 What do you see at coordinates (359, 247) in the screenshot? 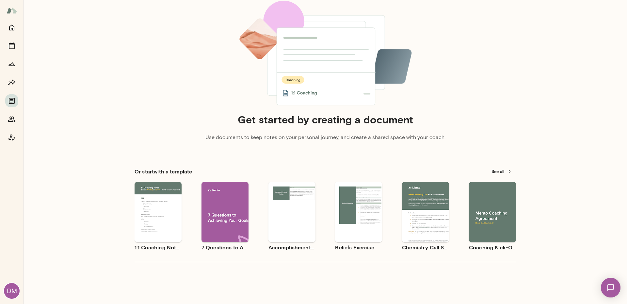
I see `h6: Beliefs Exercise` at bounding box center [359, 247].